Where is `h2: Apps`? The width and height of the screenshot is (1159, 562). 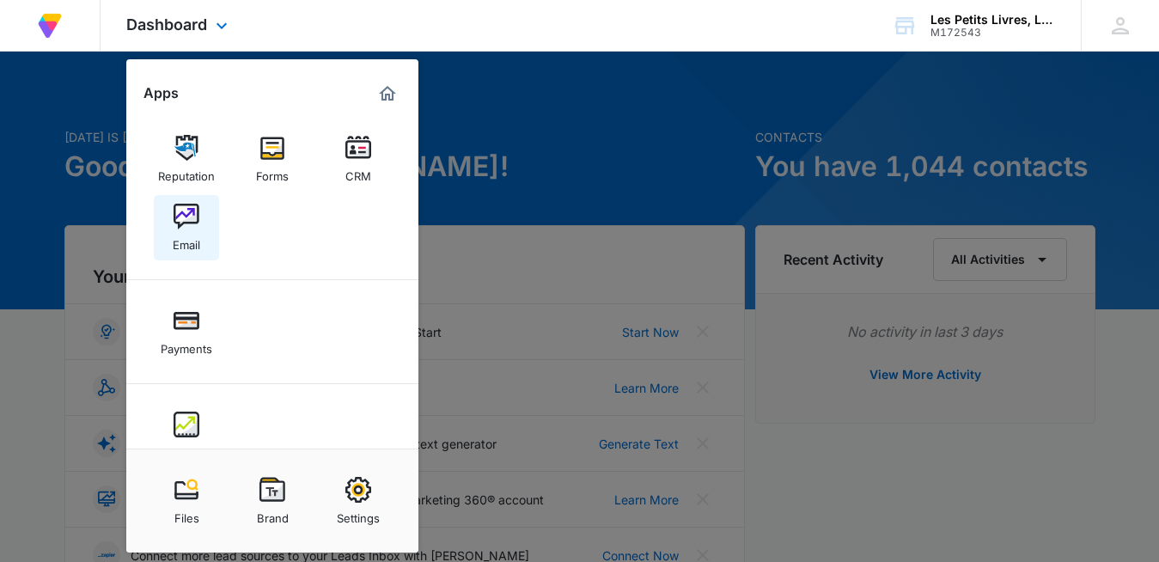
h2: Apps is located at coordinates (161, 93).